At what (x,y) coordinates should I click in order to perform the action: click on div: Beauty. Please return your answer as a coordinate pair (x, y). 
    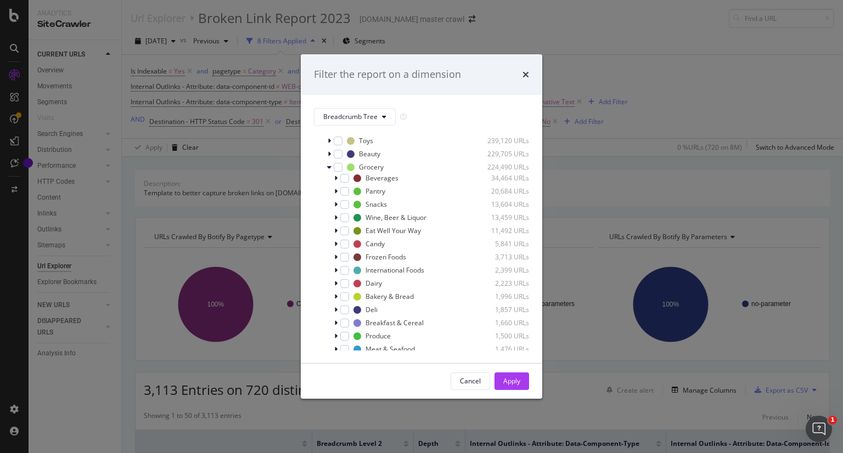
    Looking at the image, I should click on (369, 154).